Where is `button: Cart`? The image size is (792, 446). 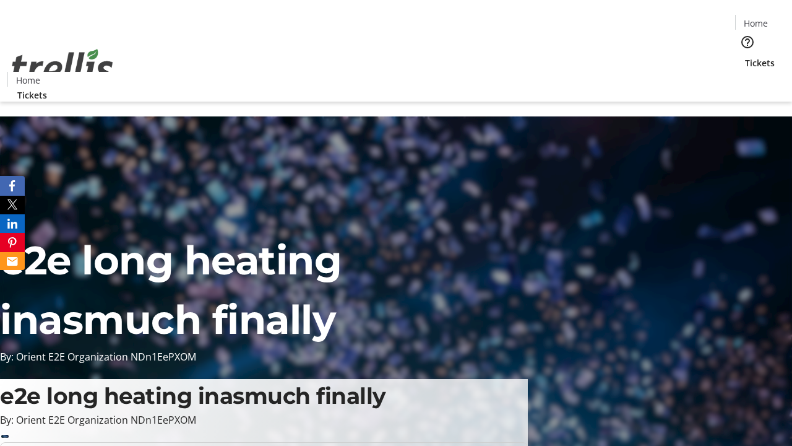
button: Cart is located at coordinates (748, 82).